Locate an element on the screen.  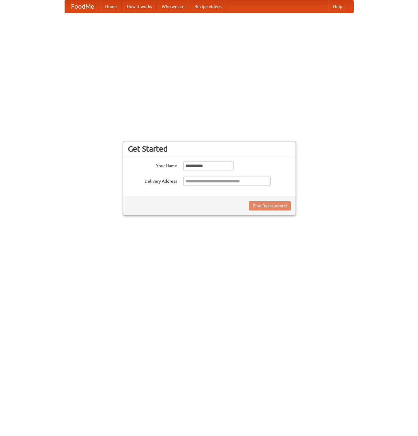
a: How it works is located at coordinates (139, 6).